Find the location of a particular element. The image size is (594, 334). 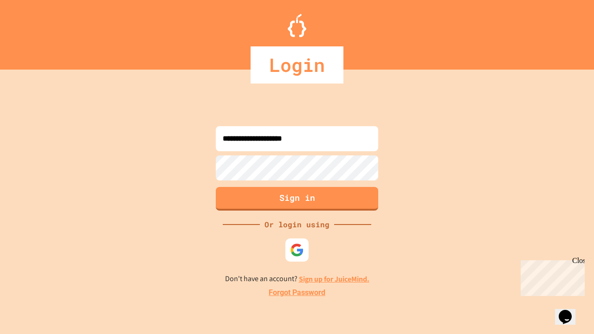

a: Forgot Password is located at coordinates (297, 293).